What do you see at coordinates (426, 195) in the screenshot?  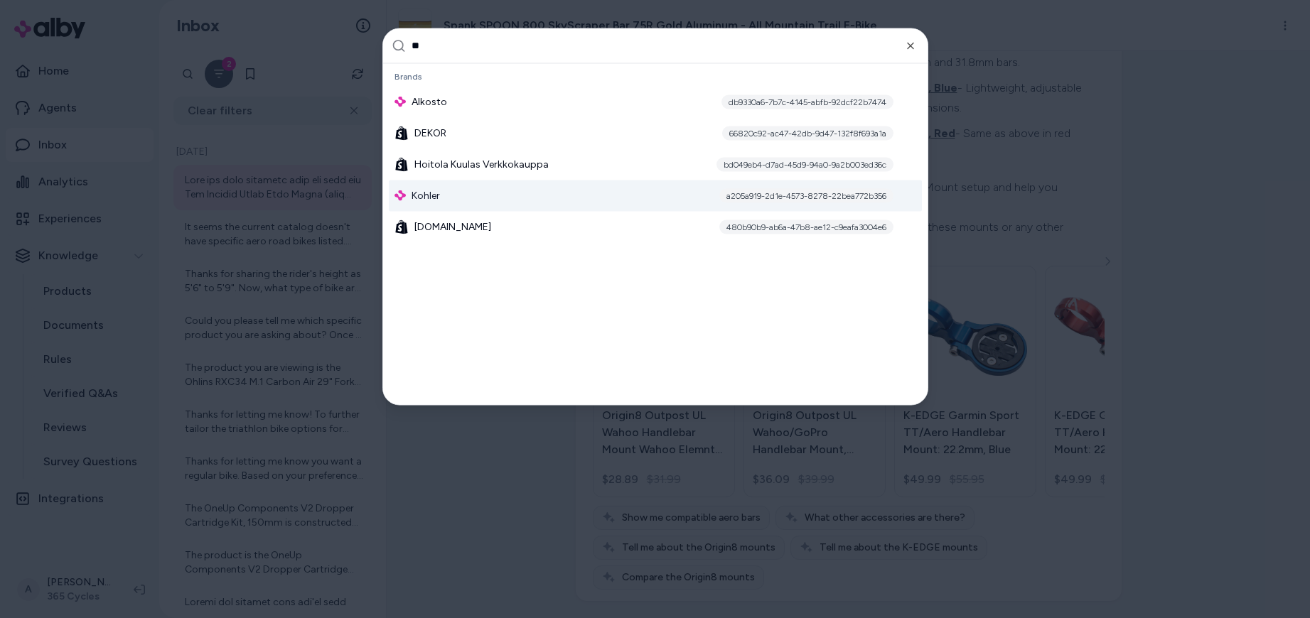 I see `span: Kohler` at bounding box center [426, 195].